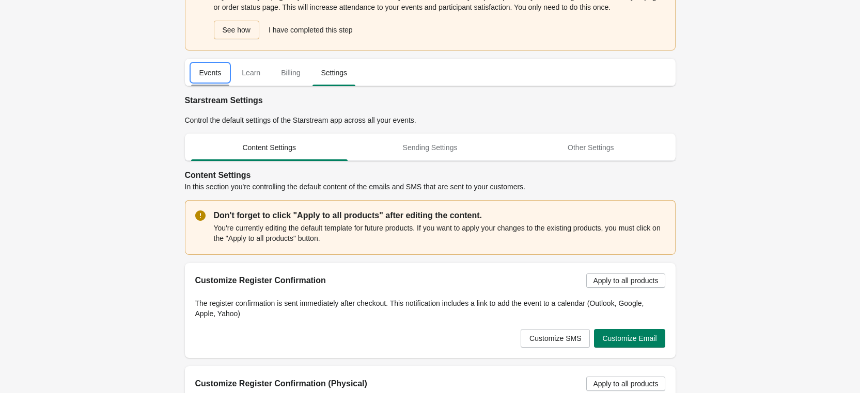  I want to click on h2: Content Settings, so click(430, 176).